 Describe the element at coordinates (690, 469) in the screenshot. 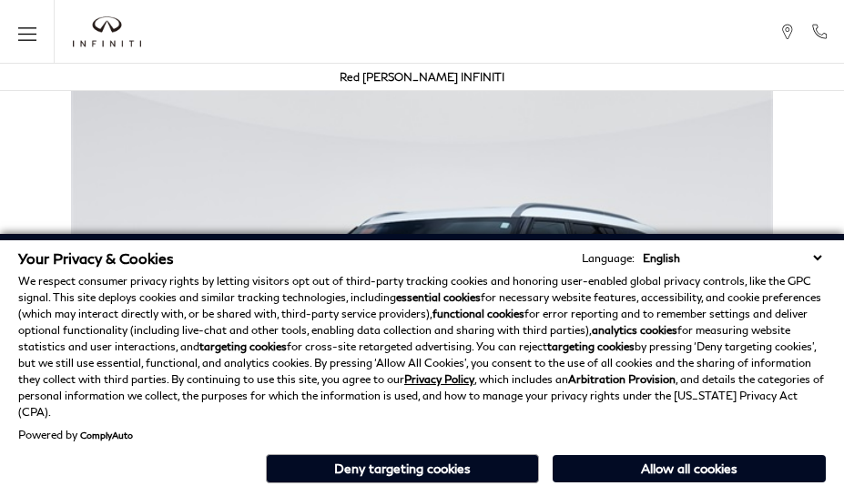

I see `button: Allow all cookies` at that location.